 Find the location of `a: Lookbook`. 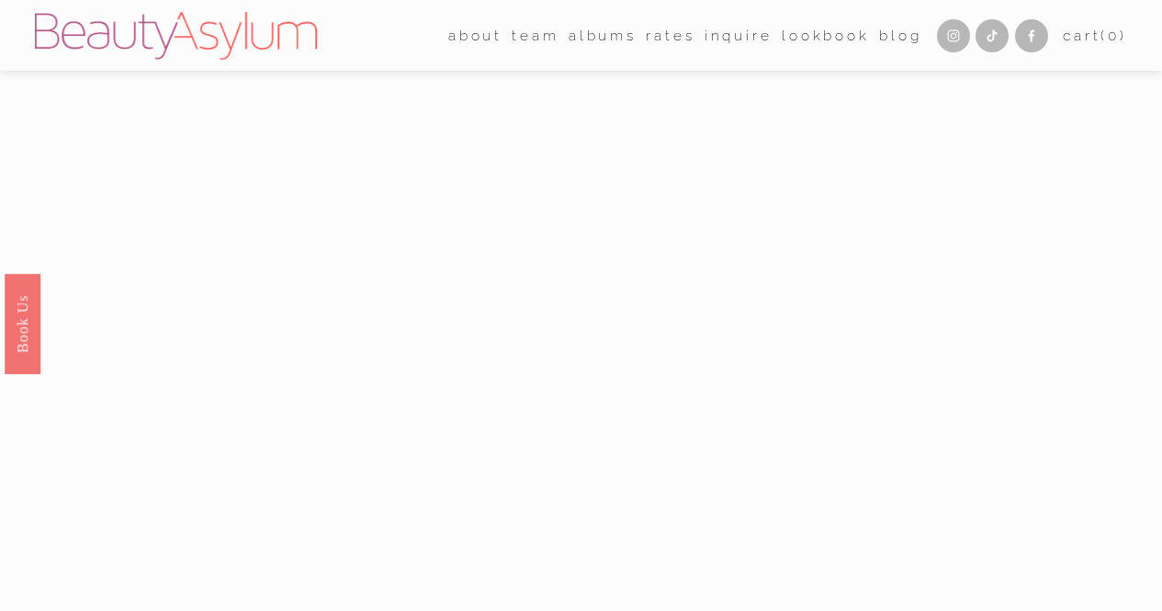

a: Lookbook is located at coordinates (826, 35).